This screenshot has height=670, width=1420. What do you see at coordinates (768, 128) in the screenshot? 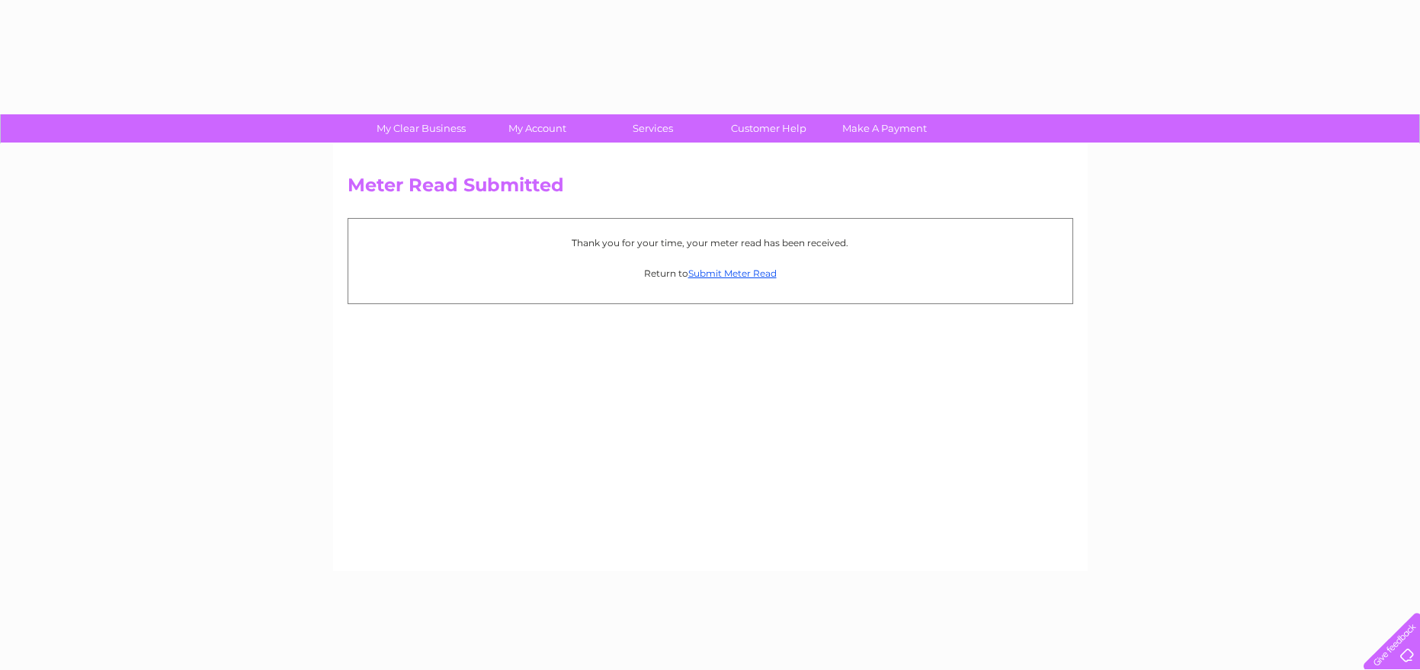
I see `a: Customer Help` at bounding box center [768, 128].